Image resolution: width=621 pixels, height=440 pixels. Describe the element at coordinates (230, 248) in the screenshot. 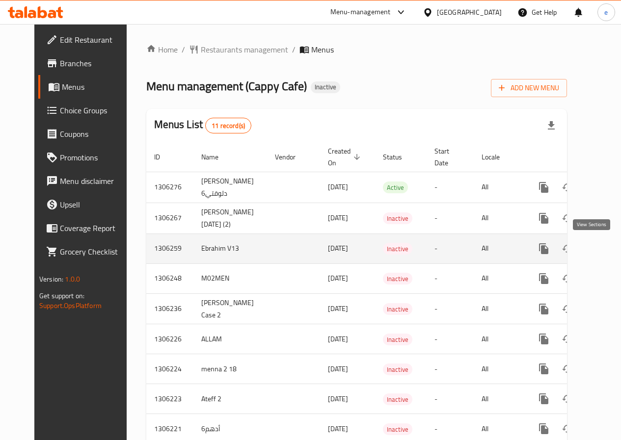

I see `td: Ebrahim V13` at that location.